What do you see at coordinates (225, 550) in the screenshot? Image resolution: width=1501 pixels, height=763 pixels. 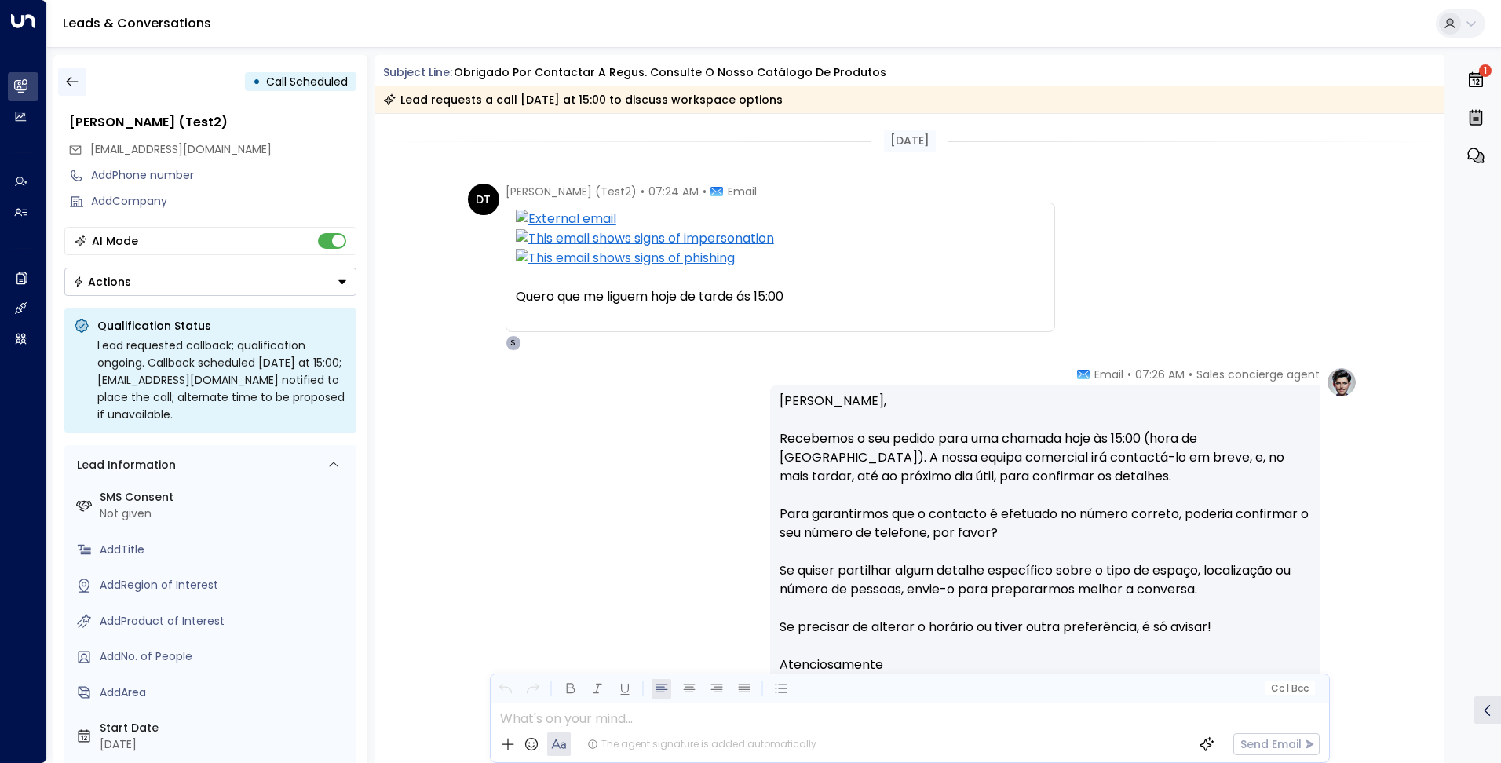 I see `div: AddTitle` at bounding box center [225, 550].